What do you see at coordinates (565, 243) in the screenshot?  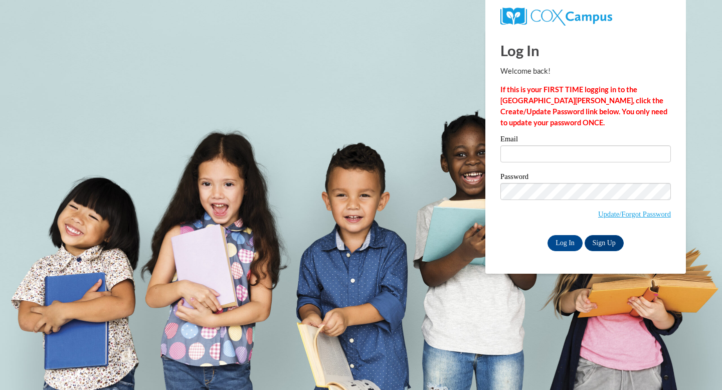 I see `input: Log In` at bounding box center [565, 243].